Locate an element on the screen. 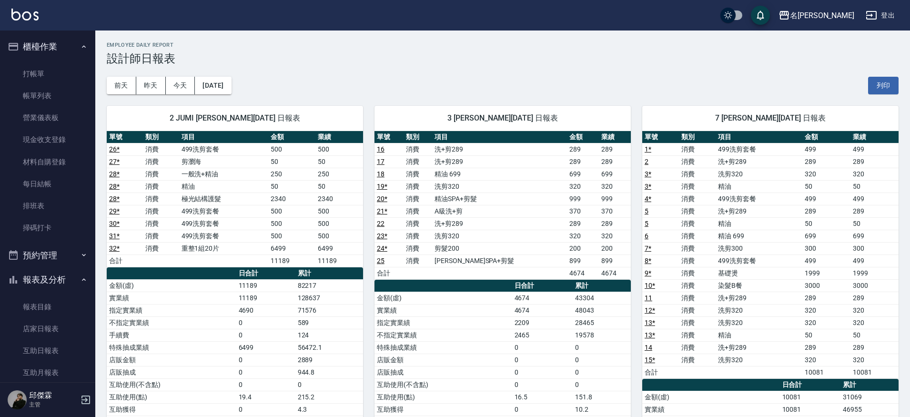 This screenshot has height=417, width=910. th: 累計 is located at coordinates (329, 273).